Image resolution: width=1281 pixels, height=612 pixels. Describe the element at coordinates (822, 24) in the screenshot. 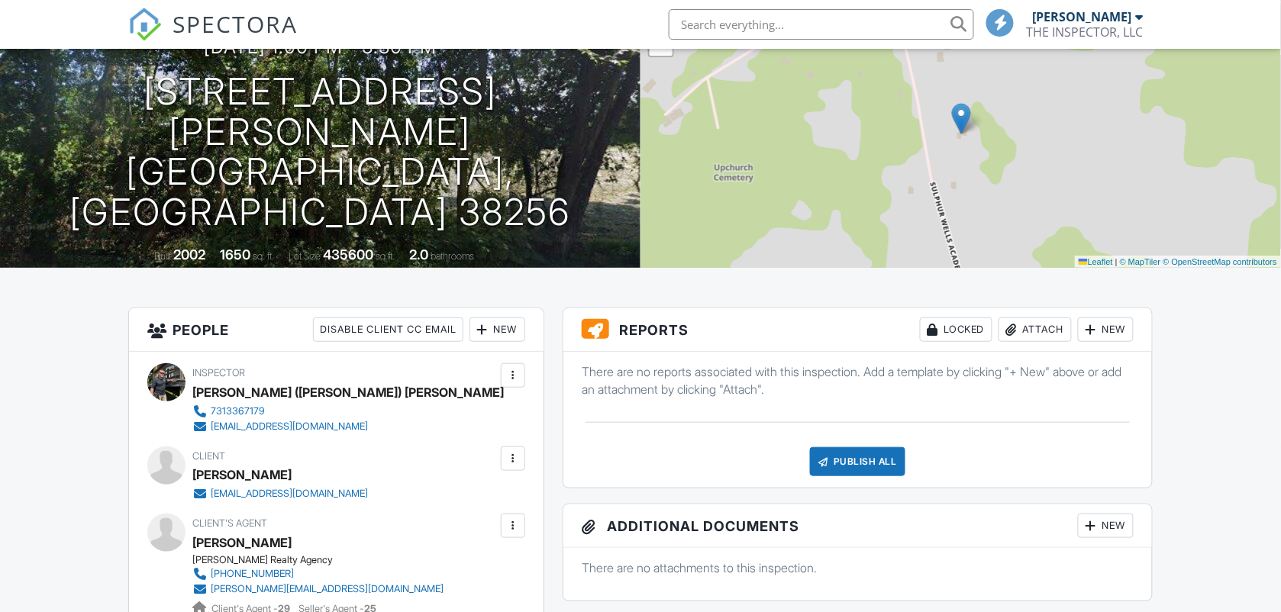

I see `input: Search everything...` at that location.